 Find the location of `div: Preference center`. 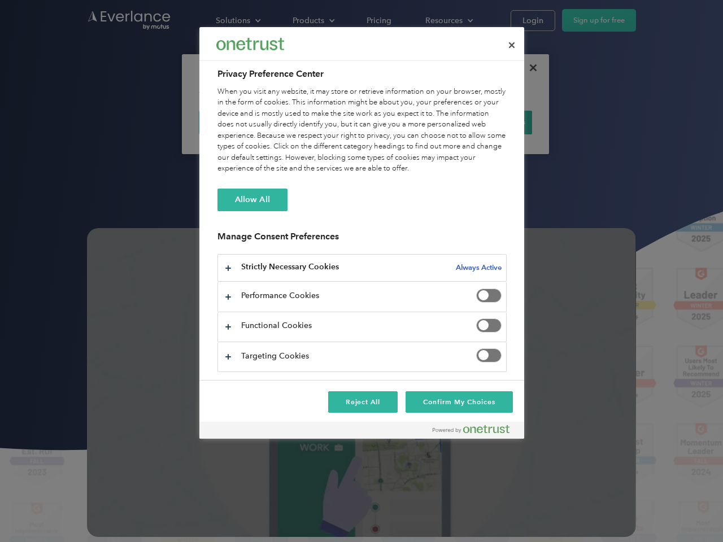

div: Preference center is located at coordinates (362, 233).